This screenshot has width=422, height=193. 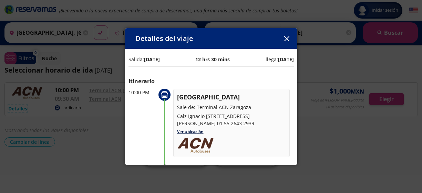 I want to click on a: Ver ubicación, so click(x=190, y=132).